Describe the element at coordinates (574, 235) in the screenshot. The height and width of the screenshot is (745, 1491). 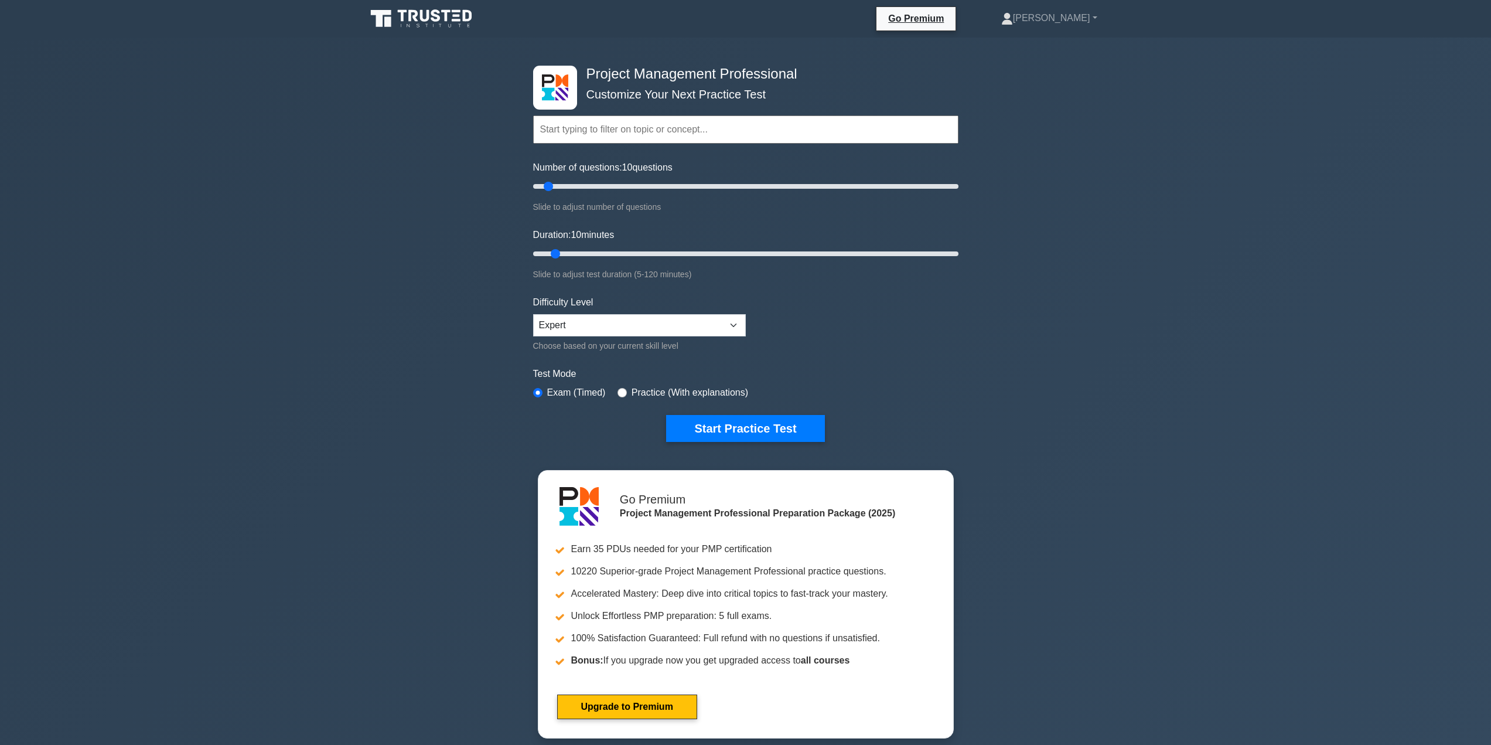
I see `label: Duration: minutes` at that location.